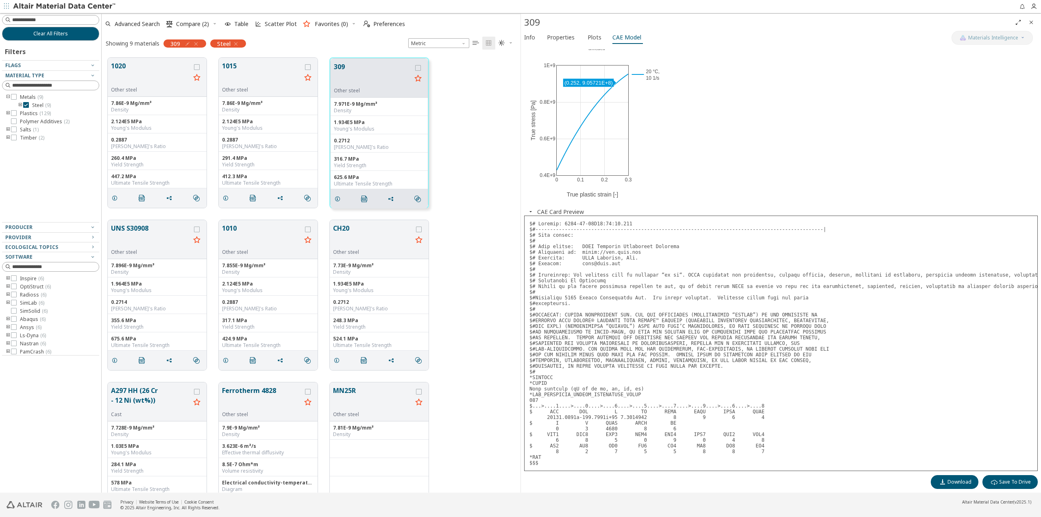  What do you see at coordinates (331, 24) in the screenshot?
I see `span: Favorites (0)` at bounding box center [331, 24].